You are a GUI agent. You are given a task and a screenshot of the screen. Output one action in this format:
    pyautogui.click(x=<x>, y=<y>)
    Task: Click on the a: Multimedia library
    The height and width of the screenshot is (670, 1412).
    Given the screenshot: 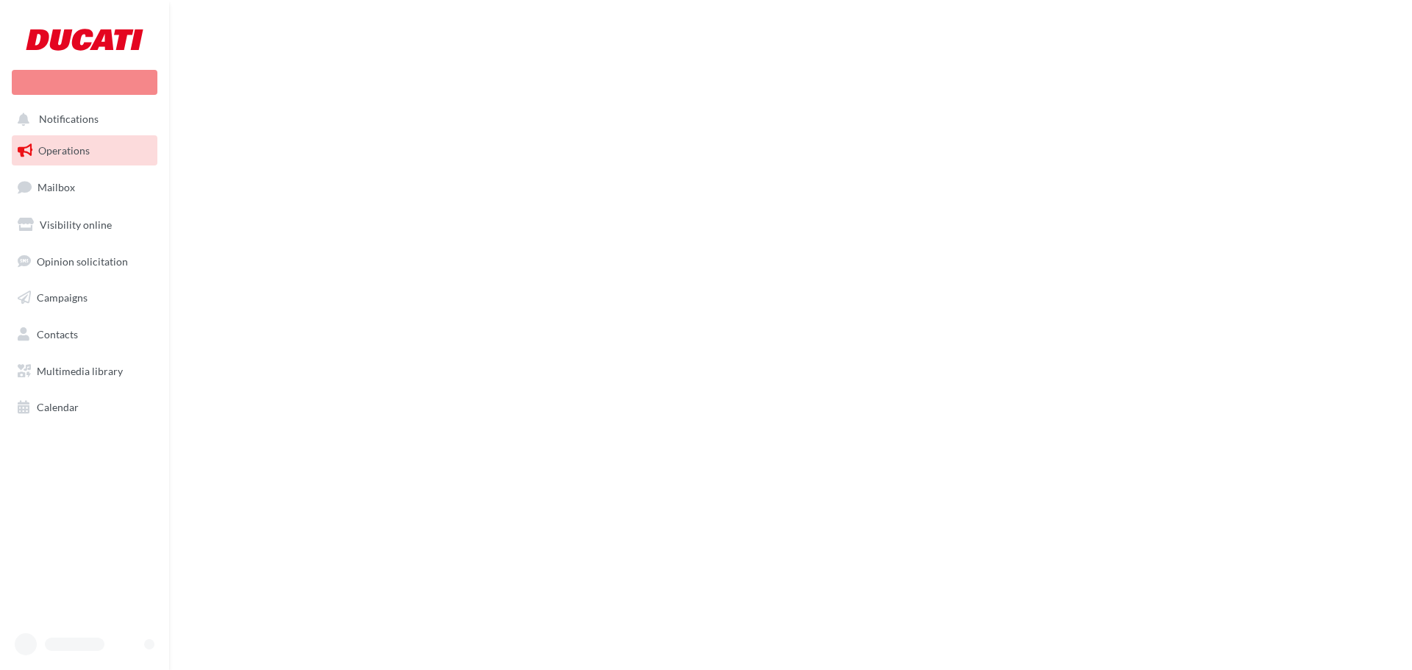 What is the action you would take?
    pyautogui.click(x=85, y=371)
    